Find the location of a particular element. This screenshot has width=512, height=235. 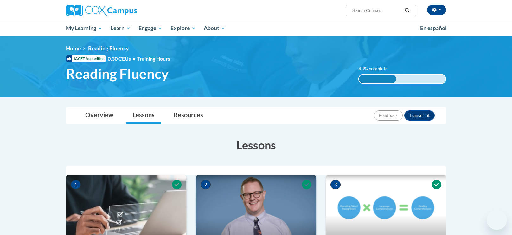

a: Engage is located at coordinates (150, 28).